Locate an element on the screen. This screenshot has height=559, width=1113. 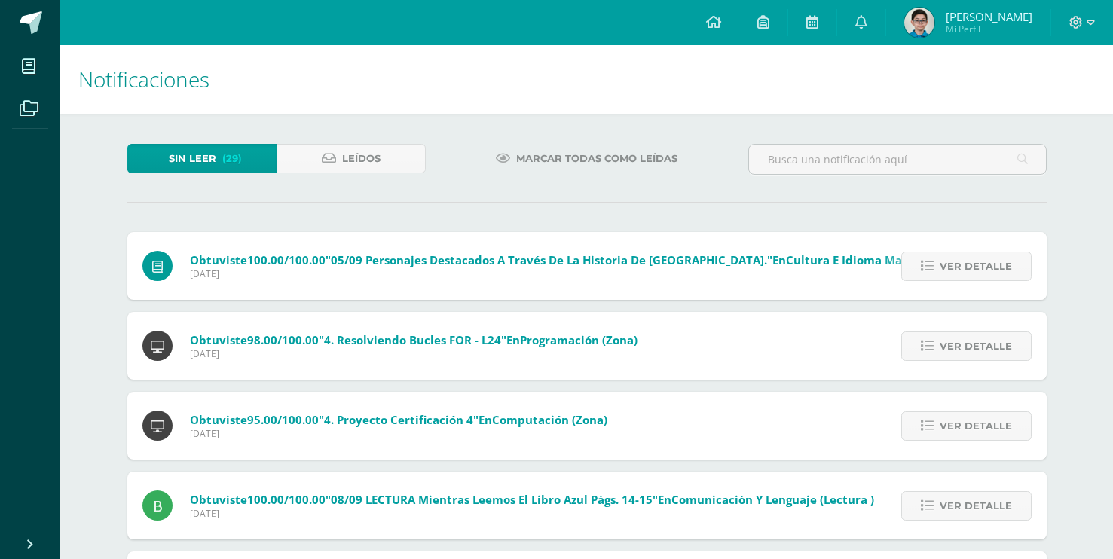
span: "4. Resolviendo bucles FOR - L24" is located at coordinates (412, 340).